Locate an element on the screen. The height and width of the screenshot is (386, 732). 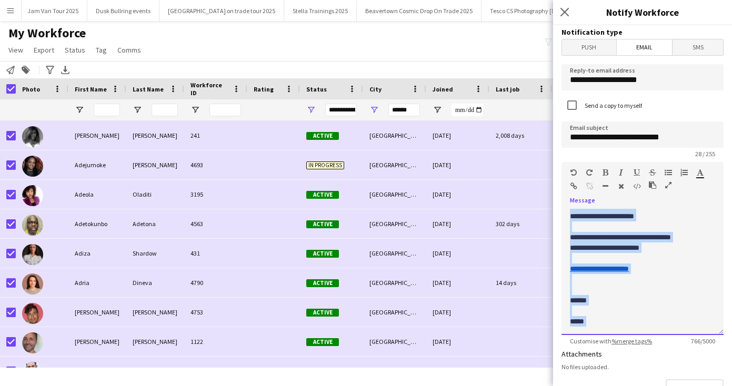
label: Send a copy to myself is located at coordinates (612, 105).